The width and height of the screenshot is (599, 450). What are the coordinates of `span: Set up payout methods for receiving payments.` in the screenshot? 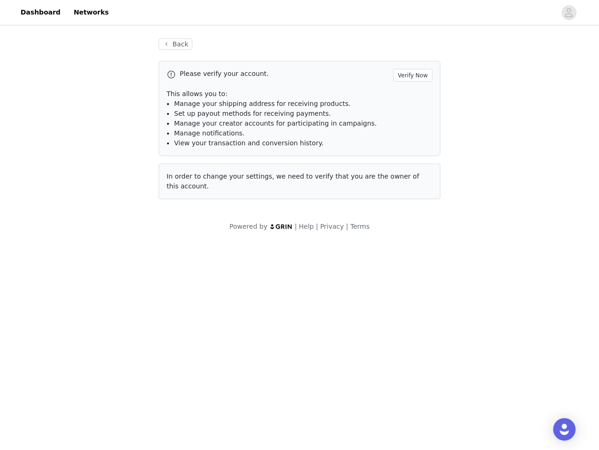 It's located at (252, 113).